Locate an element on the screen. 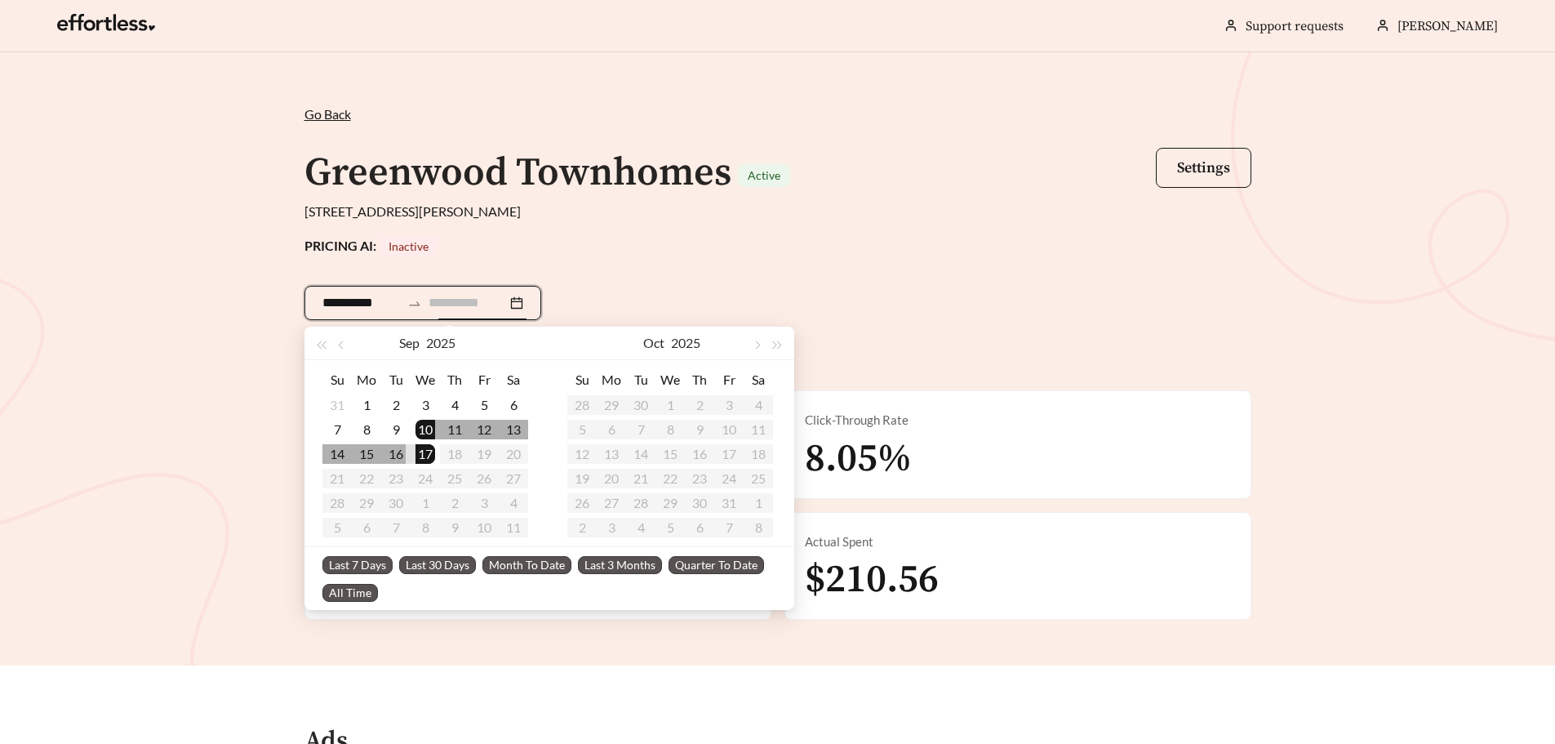 The height and width of the screenshot is (744, 1555). td: 2025-09-03 is located at coordinates (425, 405).